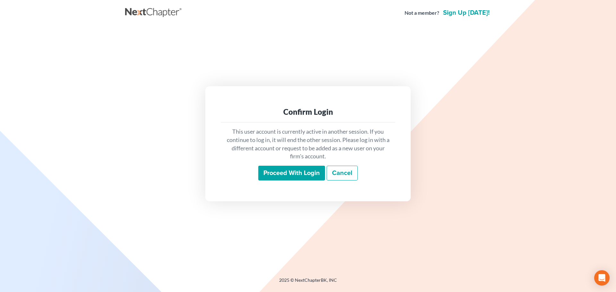  I want to click on div: Confirm Login, so click(308, 112).